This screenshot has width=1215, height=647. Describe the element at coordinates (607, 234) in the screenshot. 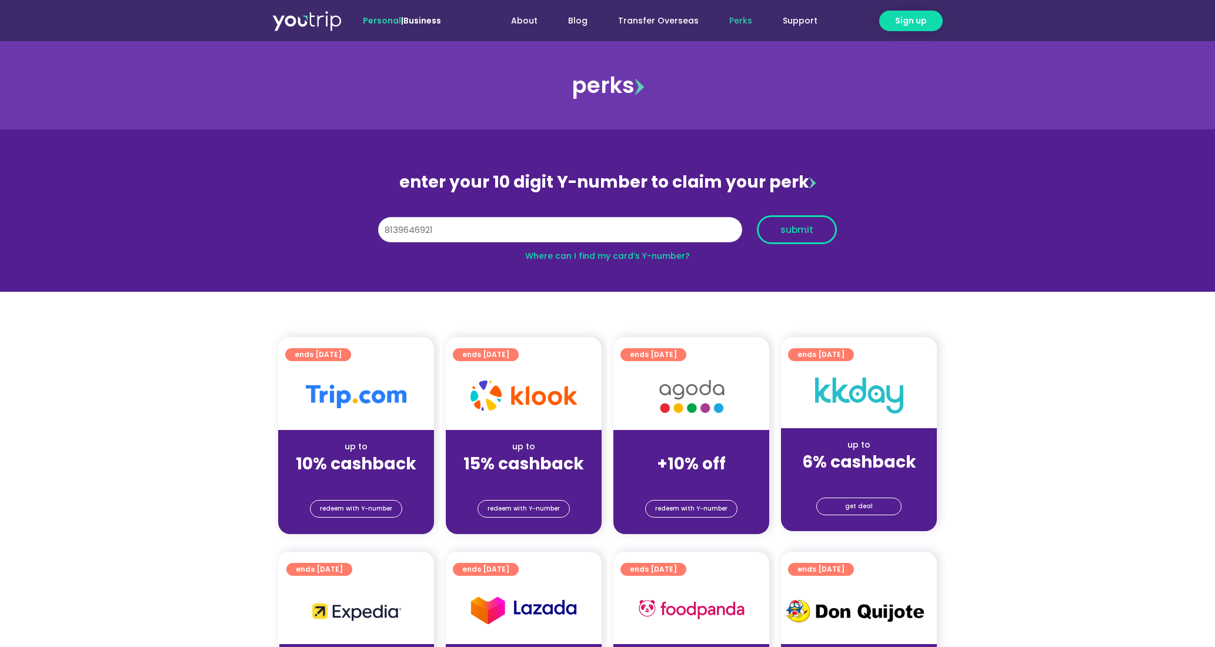

I see `form: Y Number` at that location.